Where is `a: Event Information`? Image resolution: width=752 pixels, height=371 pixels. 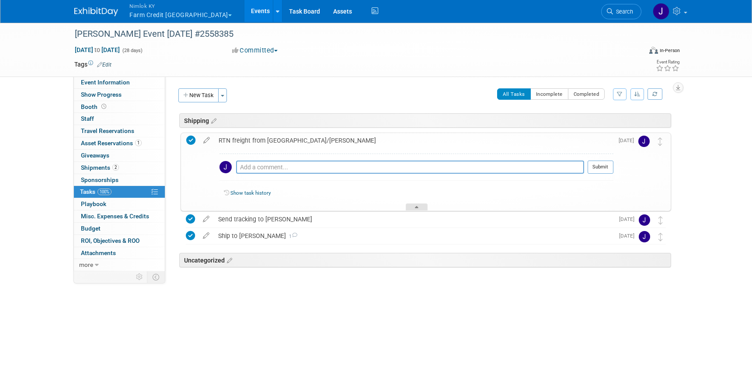
a: Event Information is located at coordinates (119, 82).